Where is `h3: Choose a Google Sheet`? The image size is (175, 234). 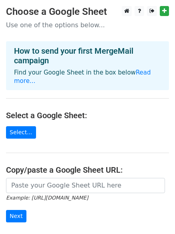 h3: Choose a Google Sheet is located at coordinates (87, 12).